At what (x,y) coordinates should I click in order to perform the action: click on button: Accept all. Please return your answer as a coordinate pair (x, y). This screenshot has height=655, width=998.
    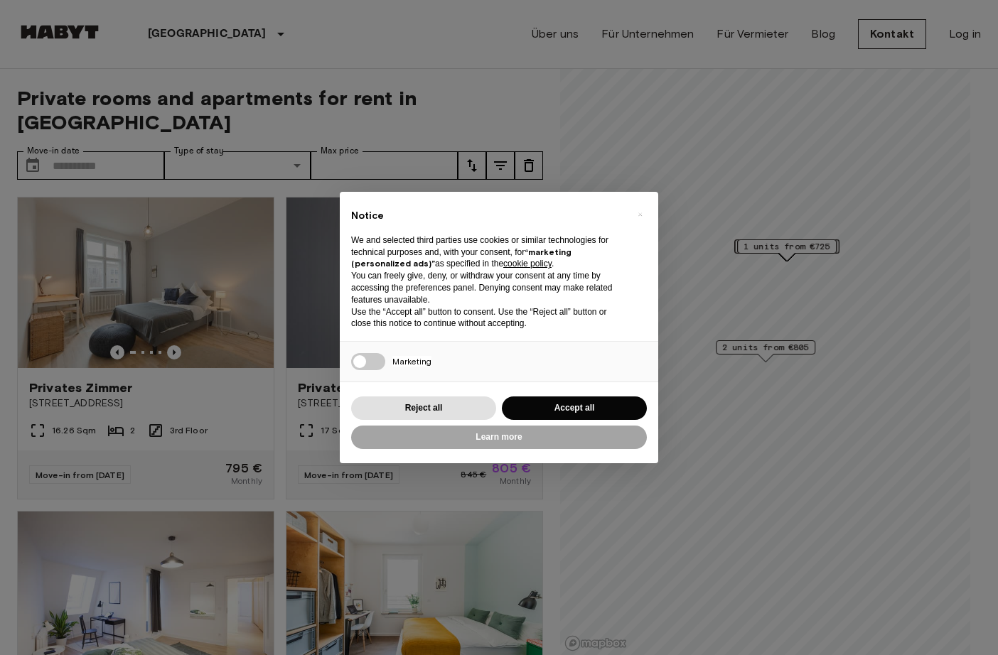
    Looking at the image, I should click on (574, 408).